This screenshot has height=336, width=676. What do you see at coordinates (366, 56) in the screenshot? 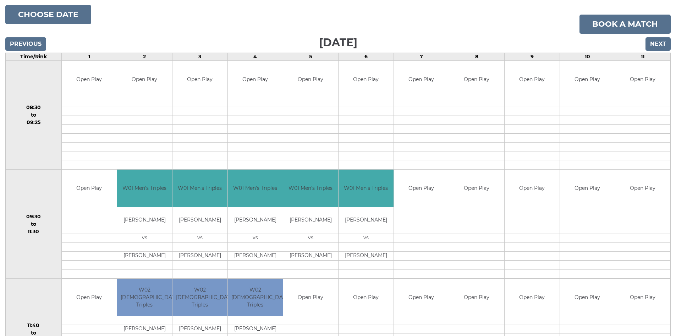
I see `td: 6` at bounding box center [366, 56].